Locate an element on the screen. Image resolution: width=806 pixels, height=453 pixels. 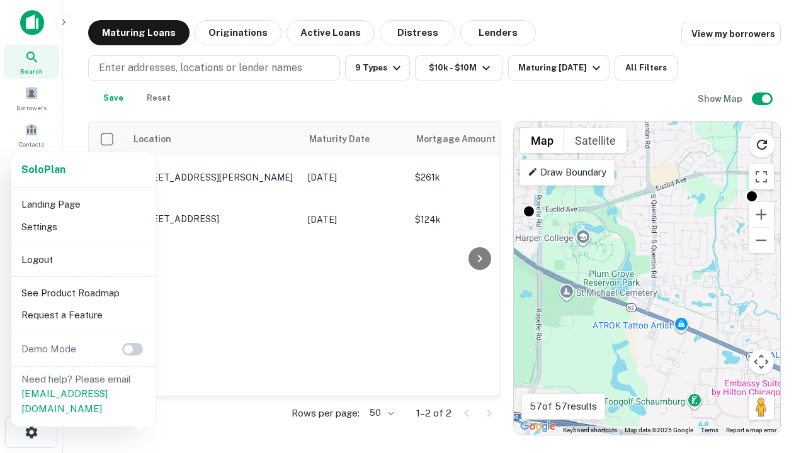
li: Request a Feature is located at coordinates (84, 315).